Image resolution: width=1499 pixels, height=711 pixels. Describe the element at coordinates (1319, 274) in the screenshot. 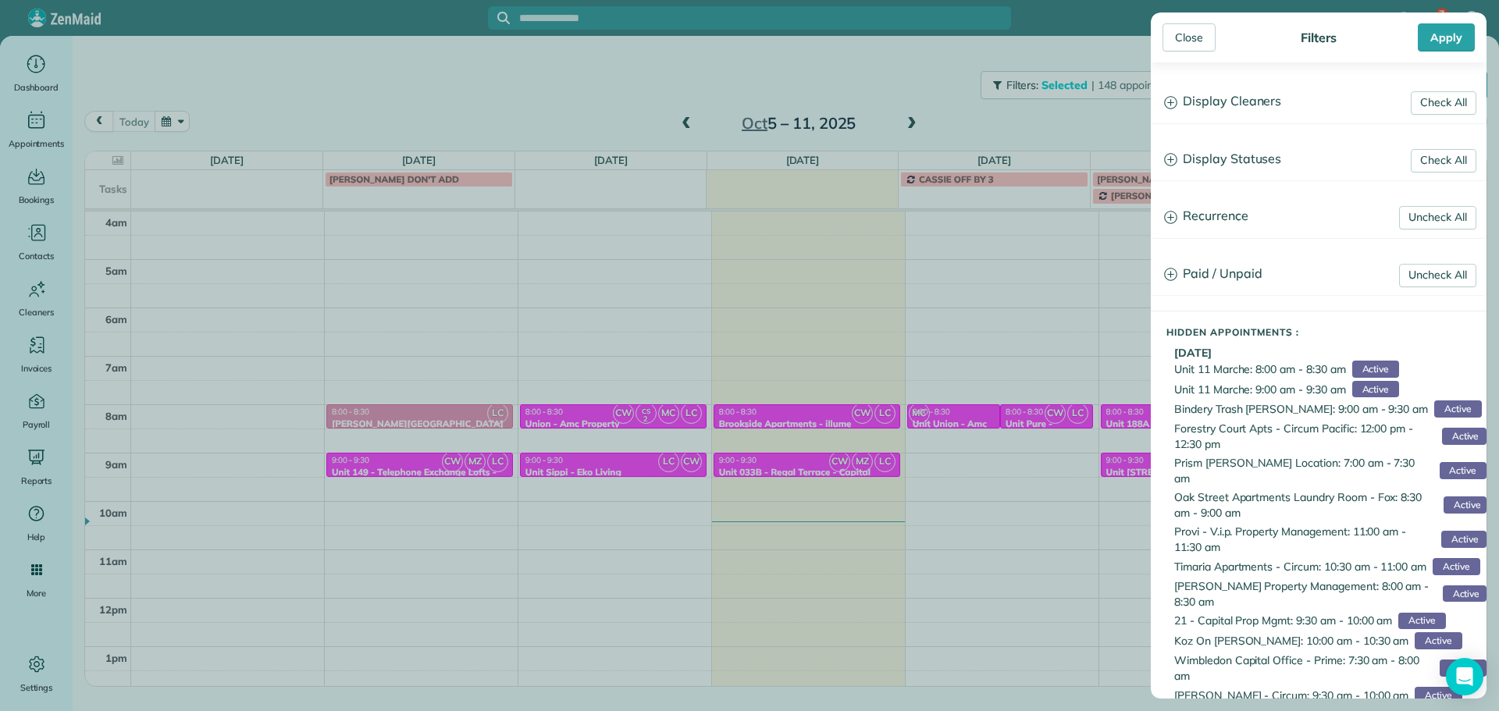

I see `h3: Paid / Unpaid` at that location.